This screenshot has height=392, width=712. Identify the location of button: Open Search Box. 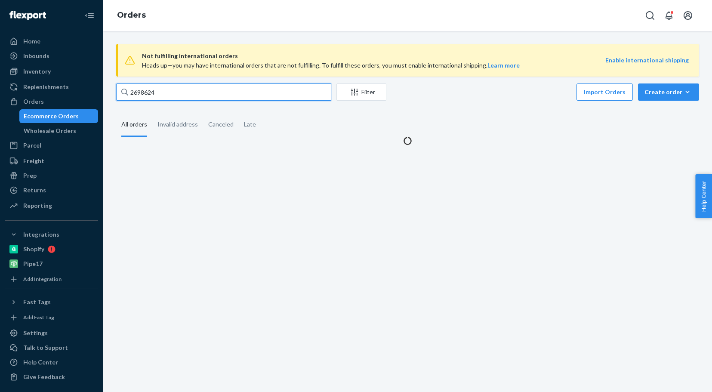
(650, 15).